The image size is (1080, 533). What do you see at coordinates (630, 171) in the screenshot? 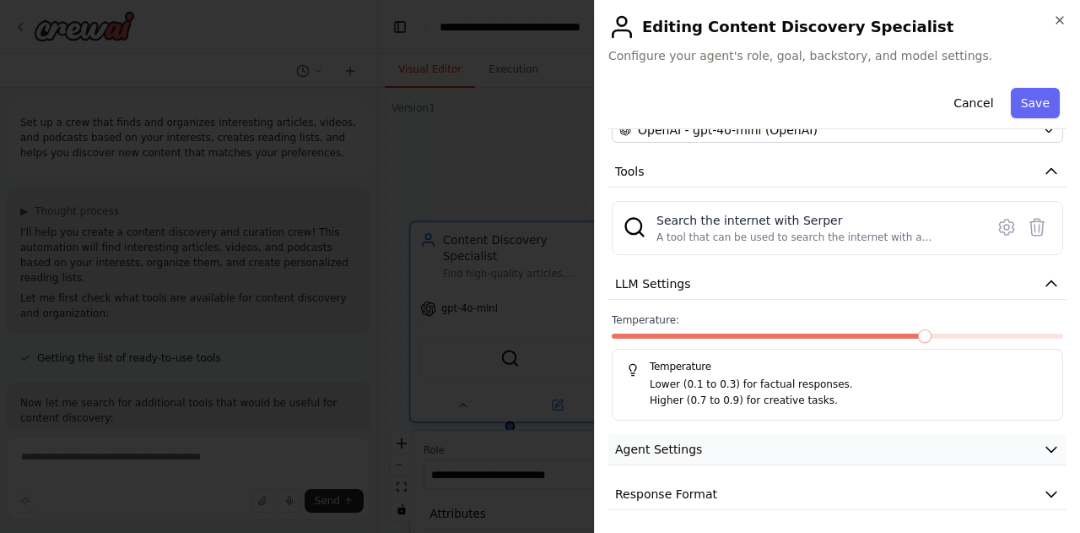
I see `span: Tools` at bounding box center [630, 171].